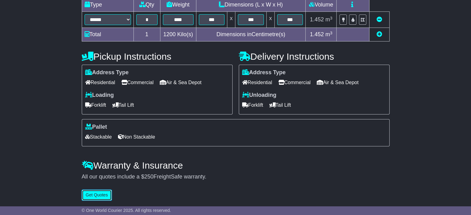 This screenshot has width=471, height=215. I want to click on td: Dimensions in Centimetre(s), so click(251, 35).